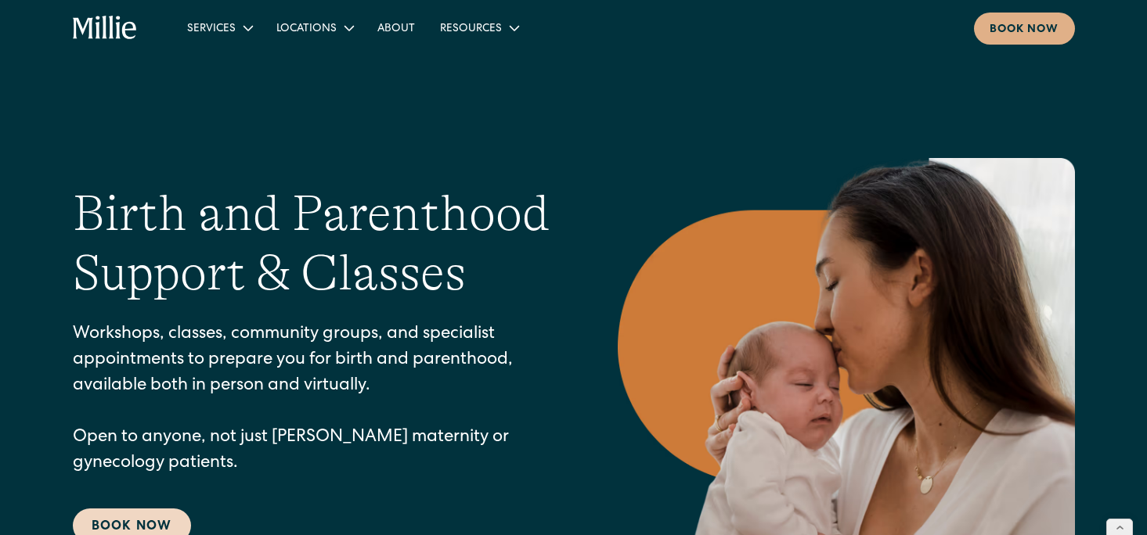 The image size is (1147, 535). I want to click on div: Book now, so click(1024, 30).